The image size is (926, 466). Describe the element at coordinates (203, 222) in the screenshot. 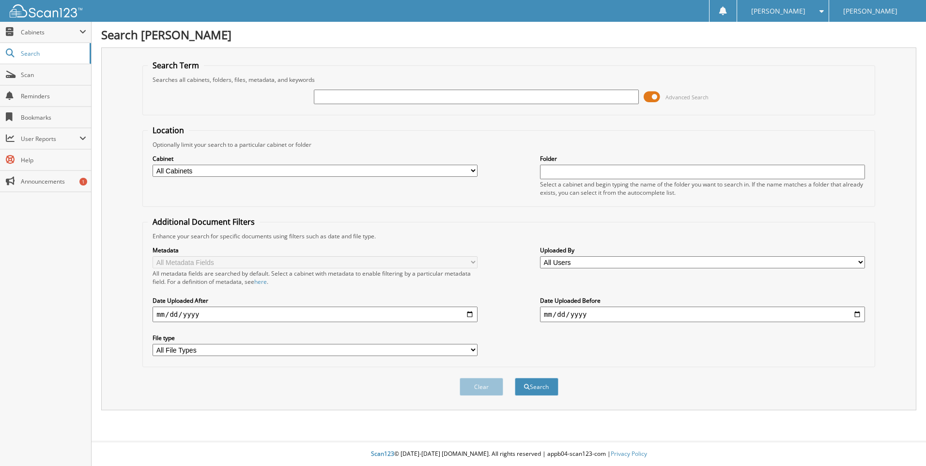

I see `legend: Additional Document Filters` at that location.